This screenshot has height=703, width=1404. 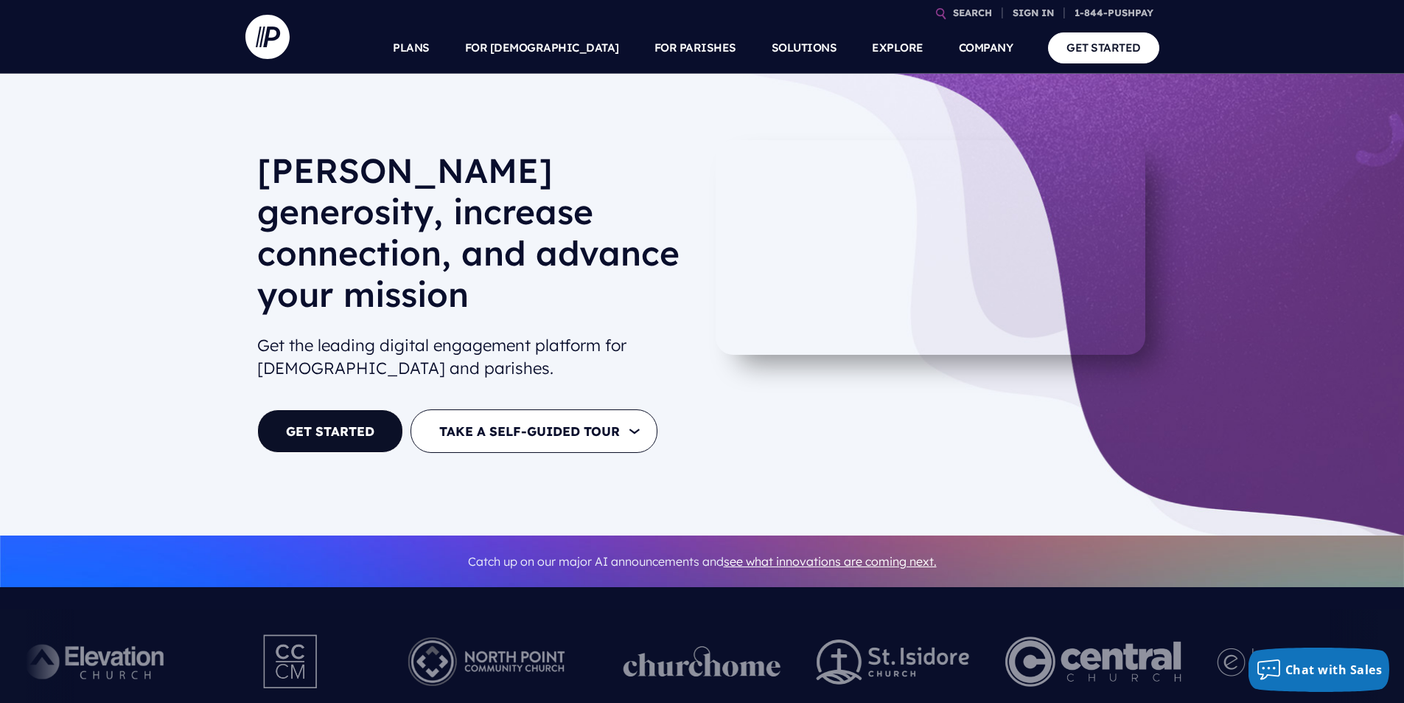 What do you see at coordinates (534, 431) in the screenshot?
I see `button: TAKE A SELF-GUIDED TOUR` at bounding box center [534, 431].